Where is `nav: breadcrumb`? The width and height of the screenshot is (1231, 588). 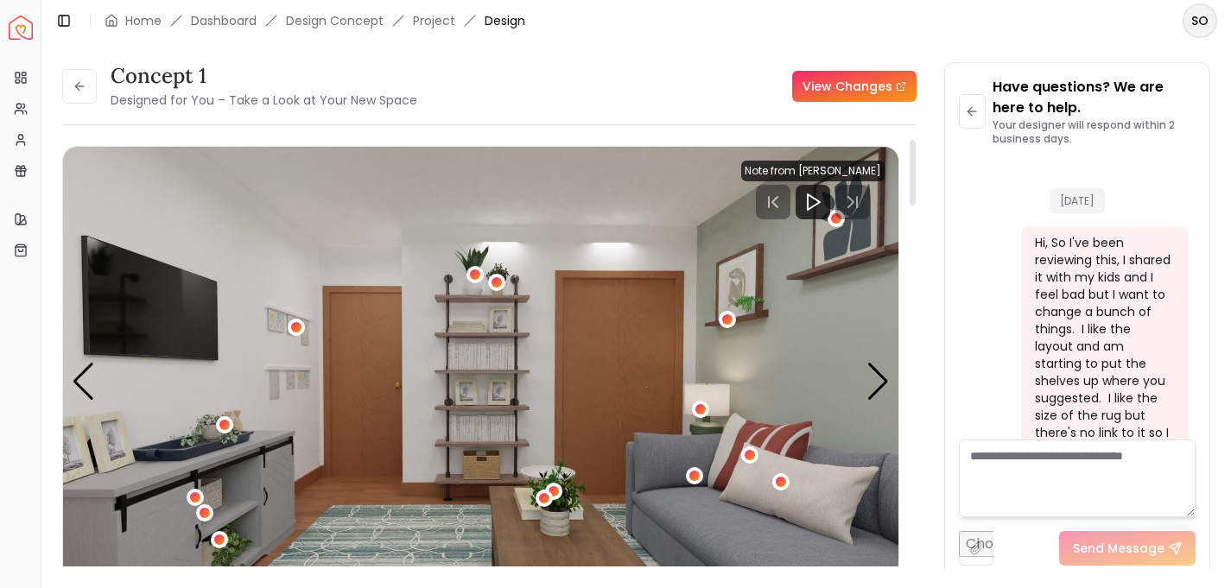 nav: breadcrumb is located at coordinates (315, 21).